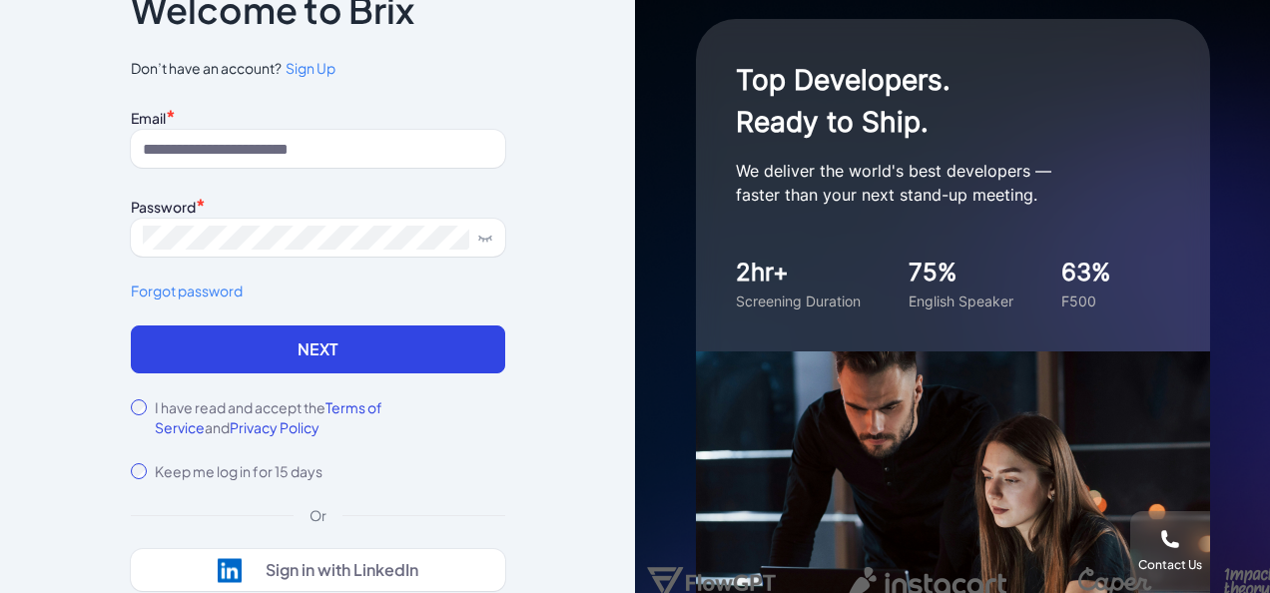  What do you see at coordinates (935, 183) in the screenshot?
I see `p: We deliver the world's best developers — faster than your next stand-up meeting.` at bounding box center [935, 183].